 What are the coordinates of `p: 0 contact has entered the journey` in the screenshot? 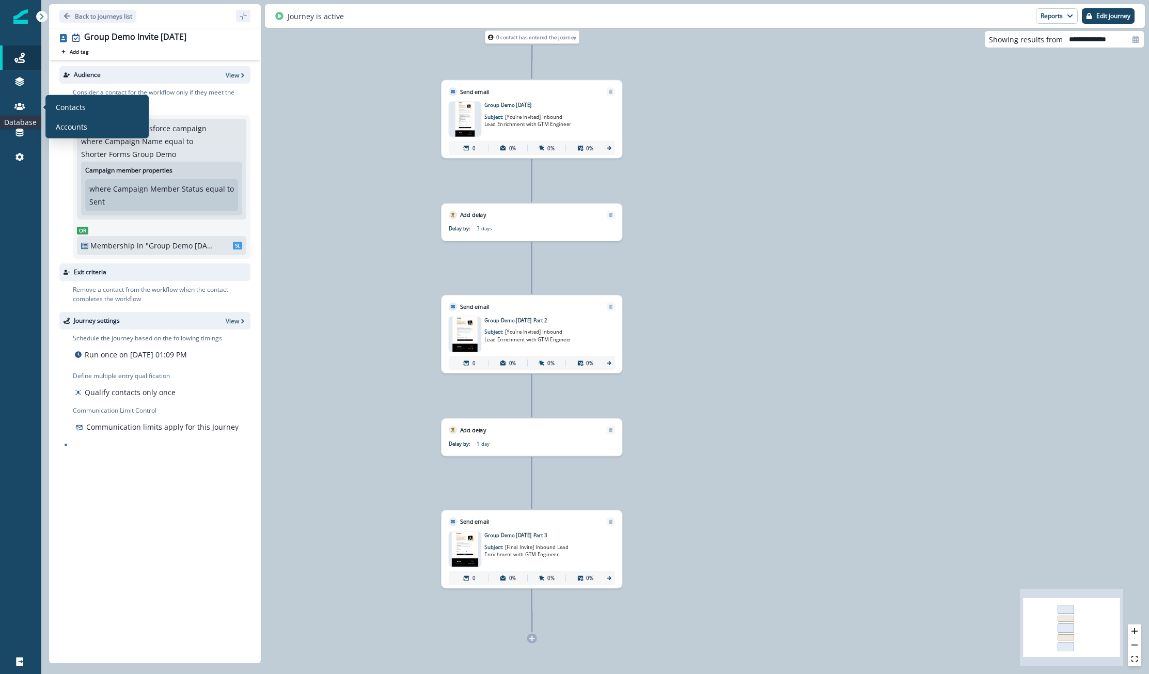 It's located at (536, 37).